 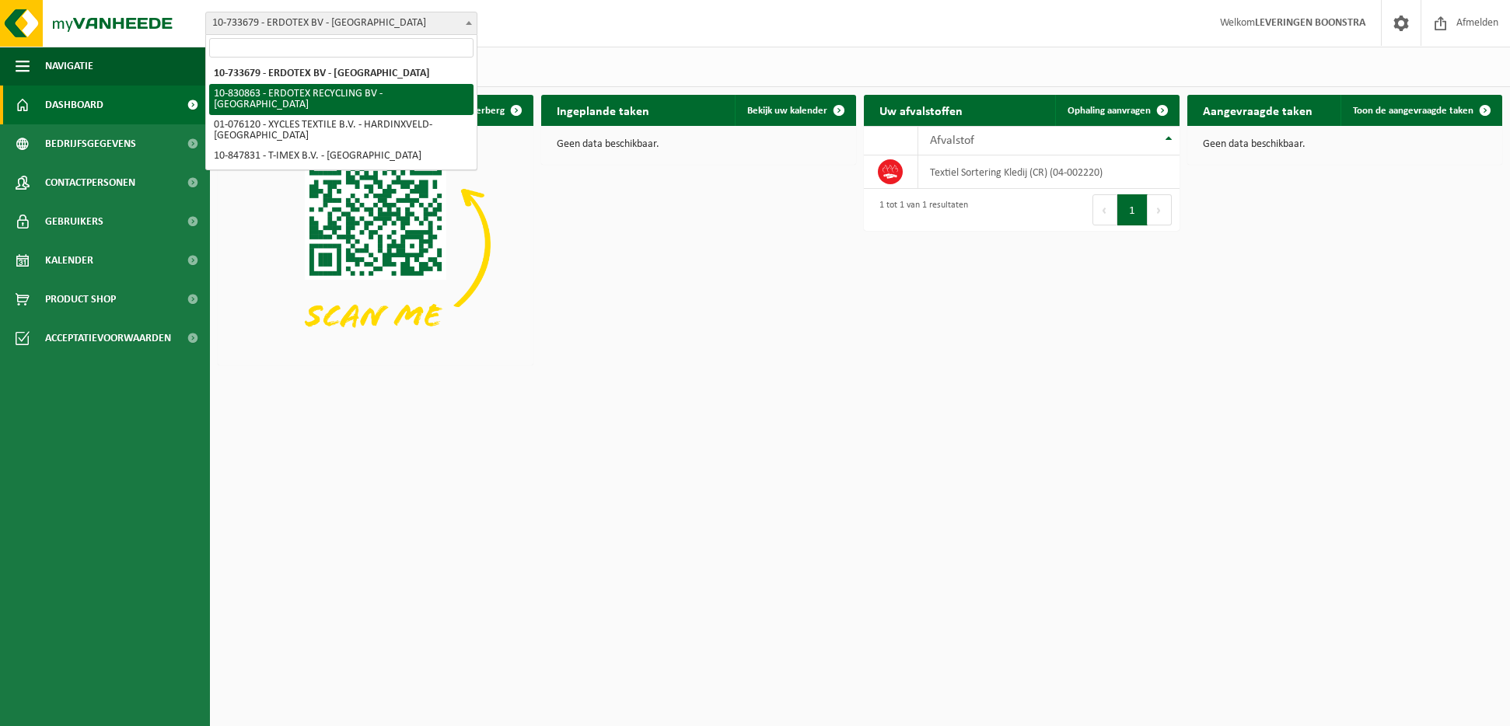 What do you see at coordinates (74, 222) in the screenshot?
I see `span: Gebruikers` at bounding box center [74, 222].